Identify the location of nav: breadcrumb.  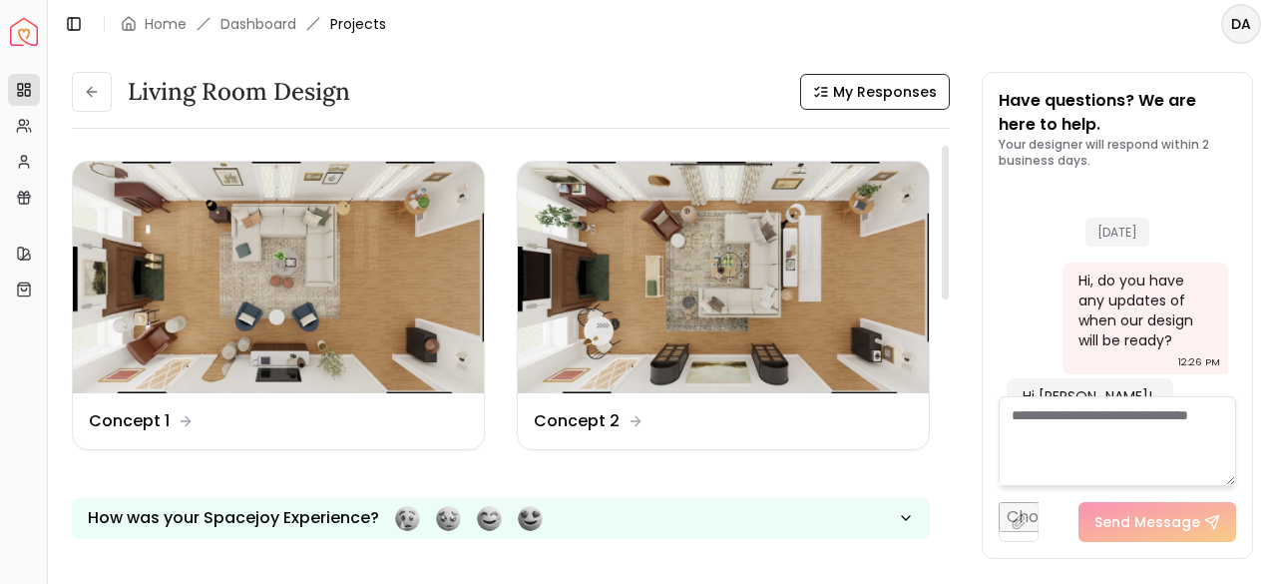
(253, 24).